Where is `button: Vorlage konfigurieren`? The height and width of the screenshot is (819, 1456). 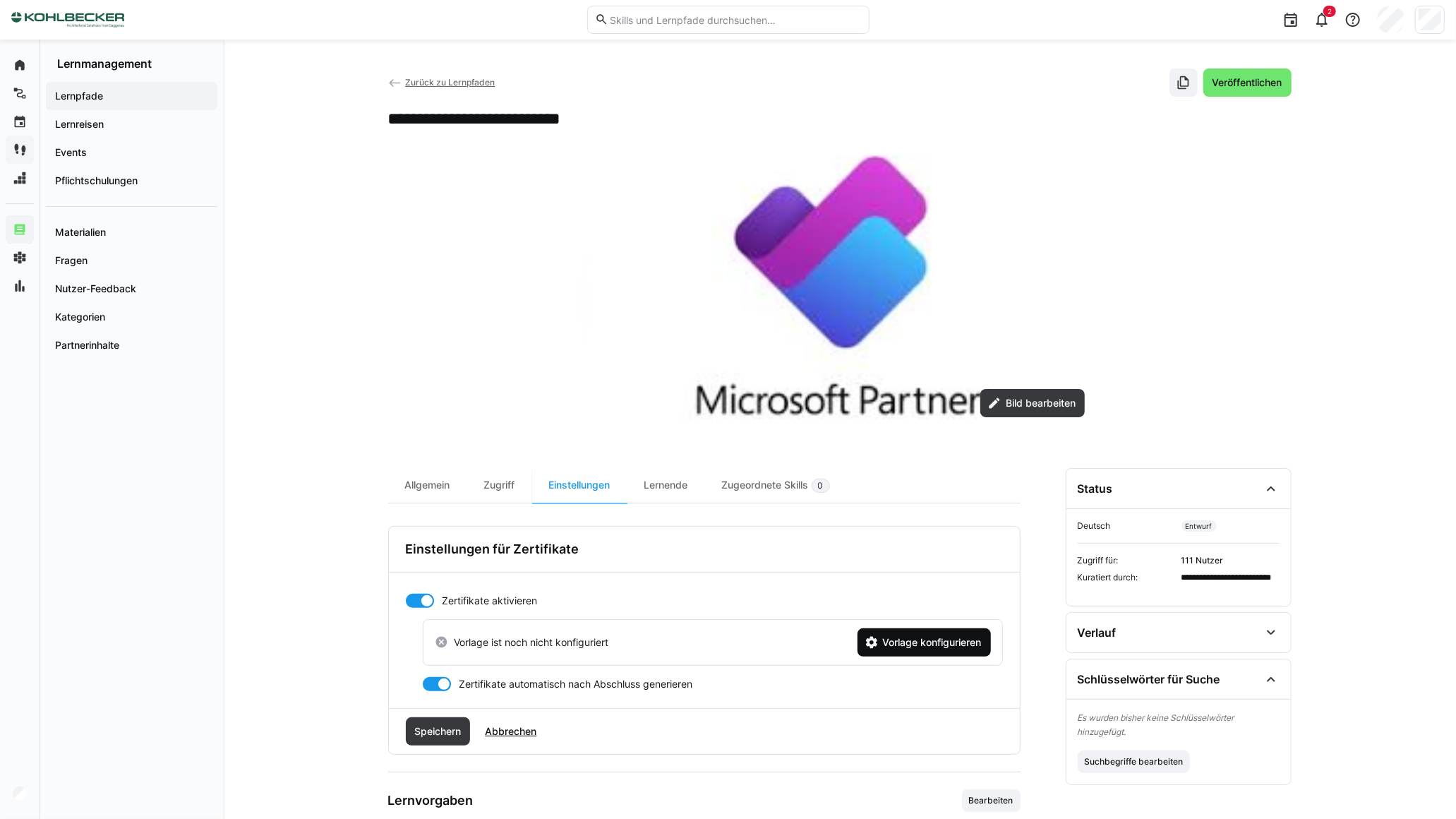 button: Vorlage konfigurieren is located at coordinates (924, 642).